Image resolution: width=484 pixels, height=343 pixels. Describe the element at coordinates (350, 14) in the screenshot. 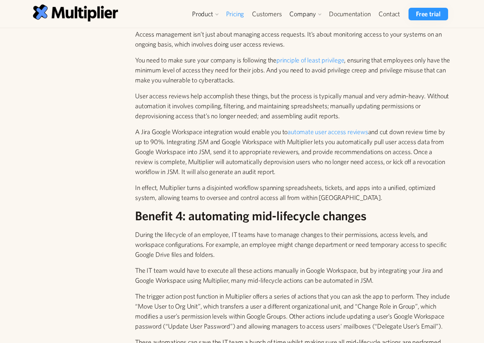

I see `a: Documentation` at that location.